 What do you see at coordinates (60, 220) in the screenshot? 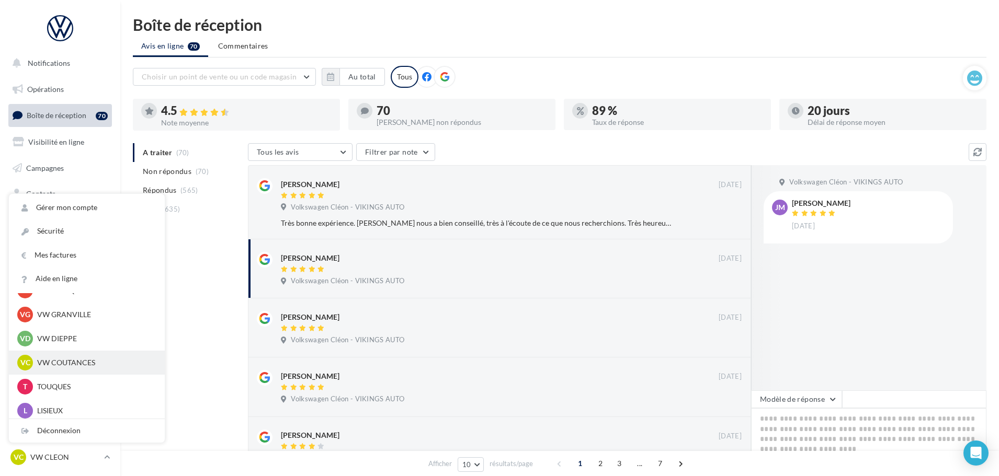
I see `a: Médiathèque` at bounding box center [60, 220].